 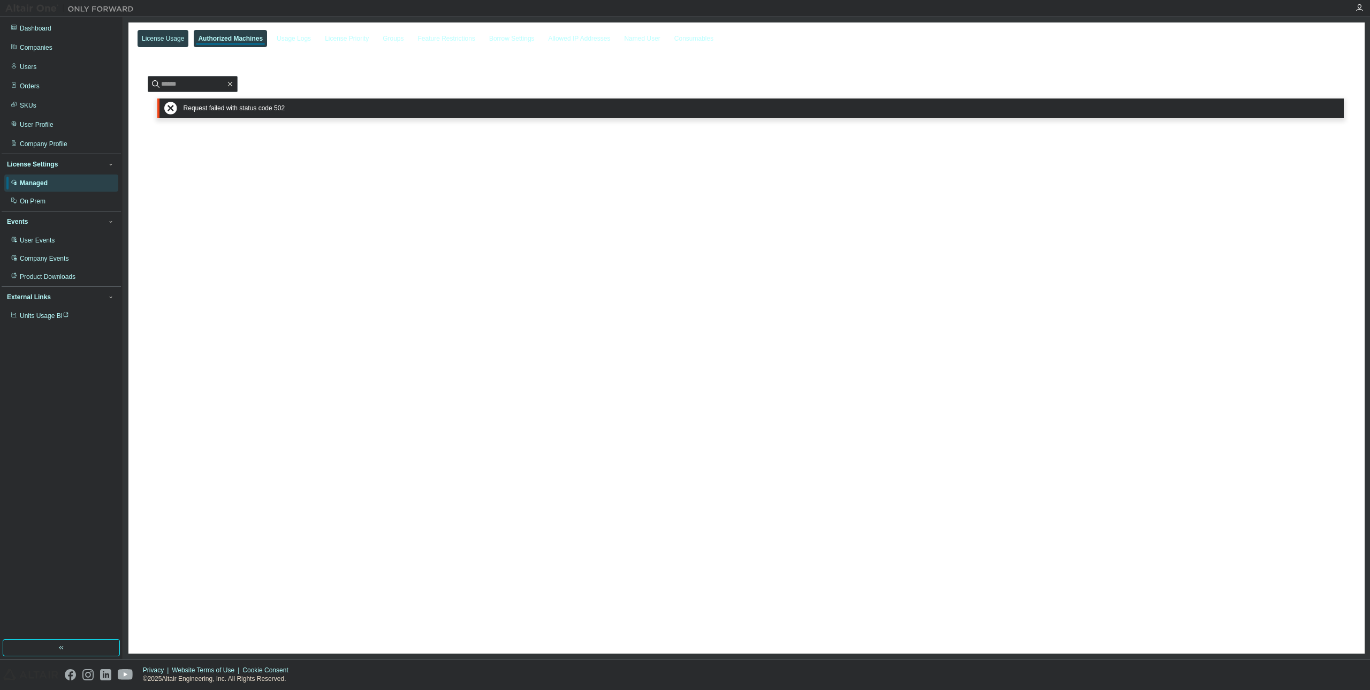 What do you see at coordinates (32, 164) in the screenshot?
I see `div: License Settings` at bounding box center [32, 164].